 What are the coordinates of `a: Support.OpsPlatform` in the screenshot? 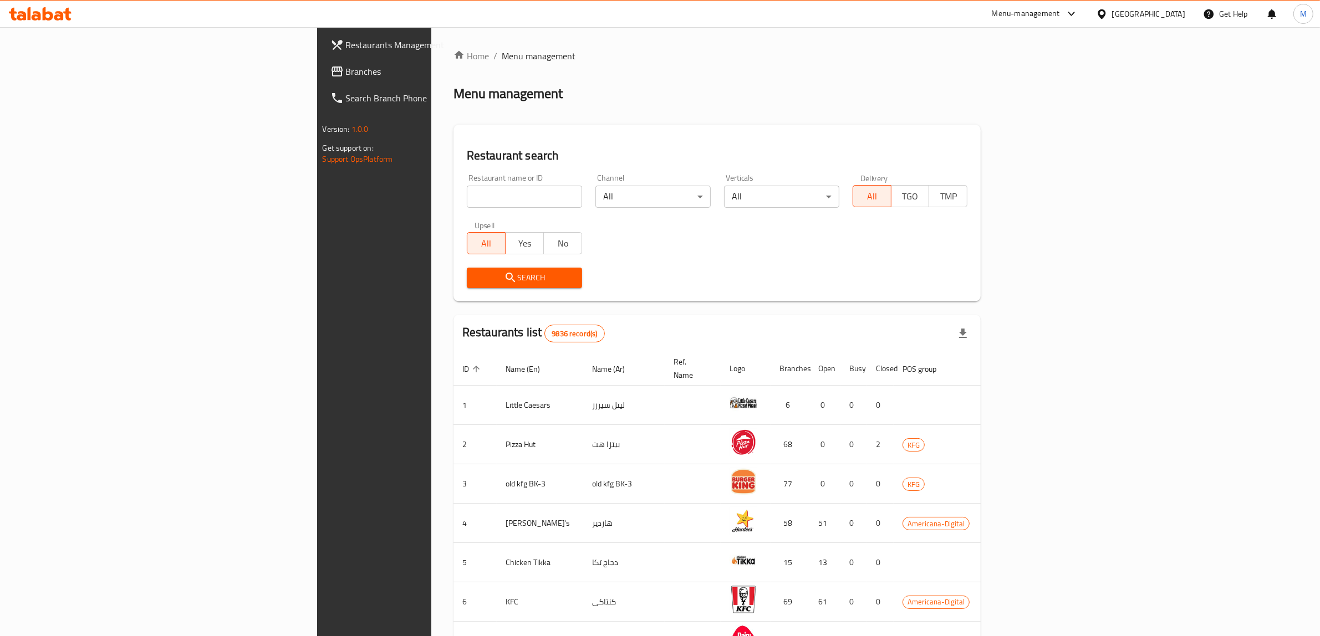 It's located at (357, 159).